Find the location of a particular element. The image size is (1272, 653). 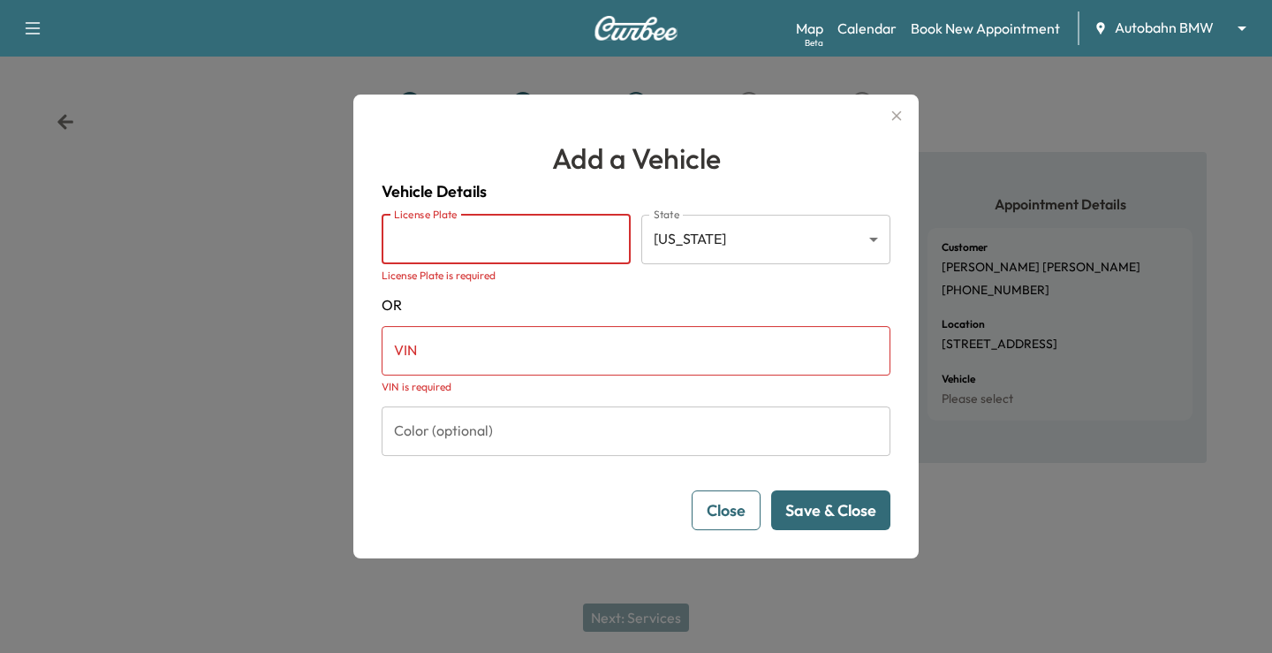

a: MapBeta is located at coordinates (809, 28).